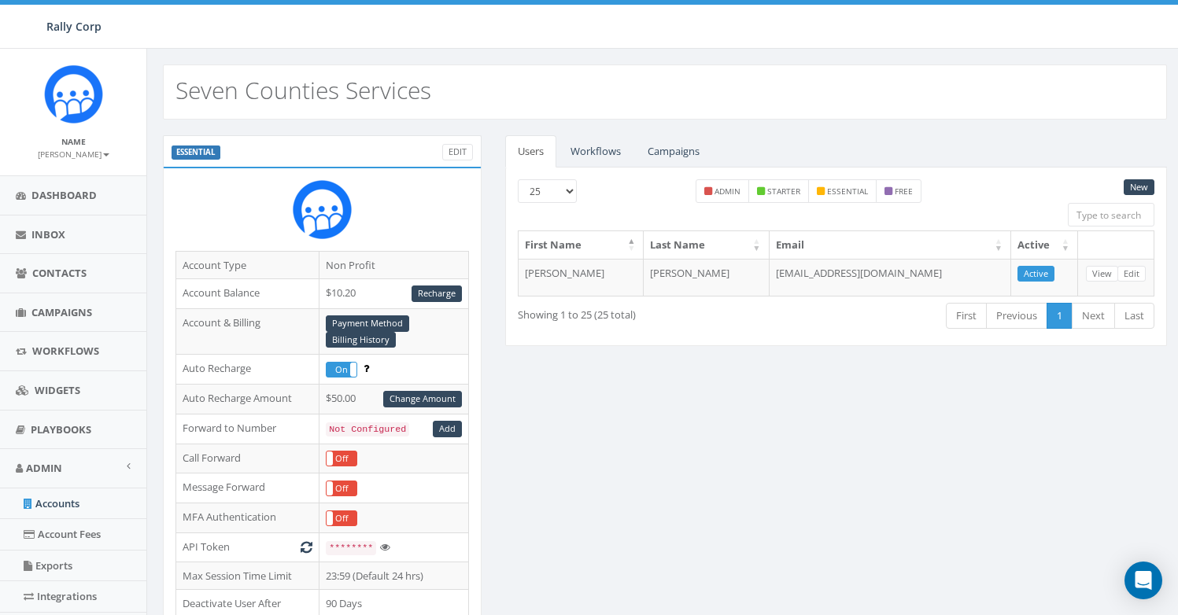 The image size is (1178, 615). I want to click on td: Non Profit, so click(394, 265).